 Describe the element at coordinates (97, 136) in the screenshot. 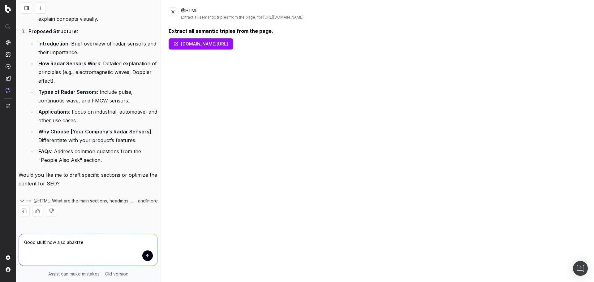

I see `li: : Differentiate with your product’s features.` at that location.